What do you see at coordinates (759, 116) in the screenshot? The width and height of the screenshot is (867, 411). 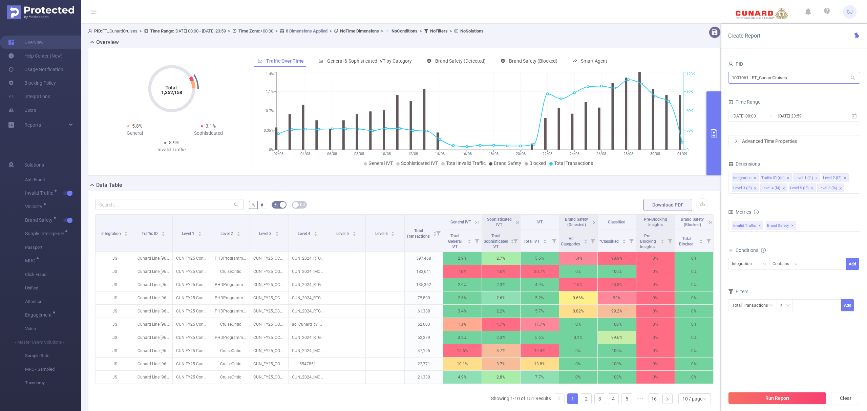 I see `input: Start date` at bounding box center [759, 116].